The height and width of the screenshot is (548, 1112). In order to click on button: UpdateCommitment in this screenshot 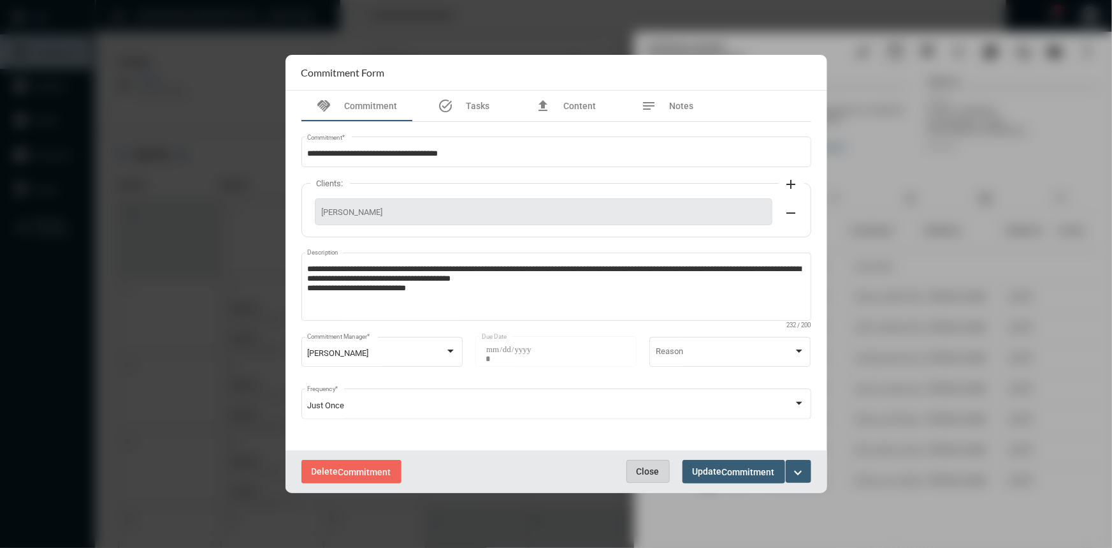, I will do `click(734, 471)`.